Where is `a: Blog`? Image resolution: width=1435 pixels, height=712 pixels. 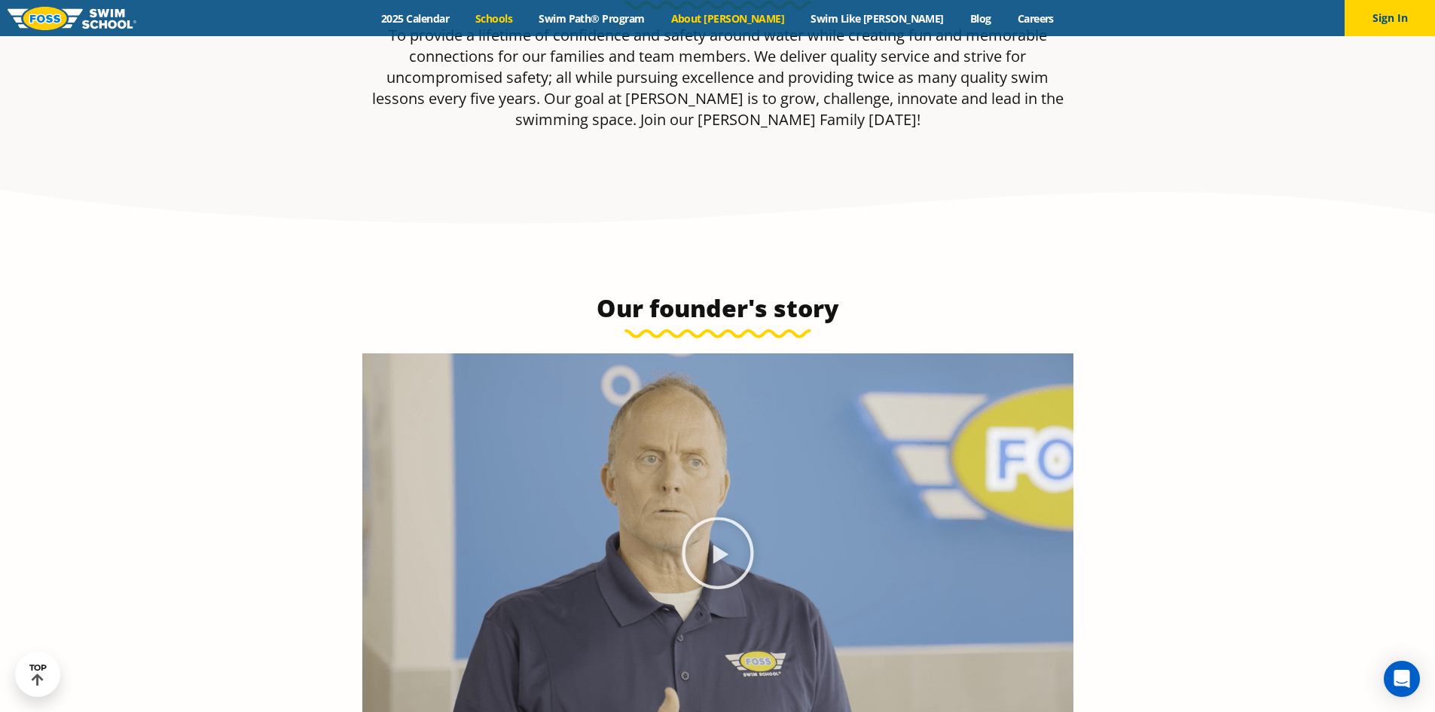 a: Blog is located at coordinates (980, 18).